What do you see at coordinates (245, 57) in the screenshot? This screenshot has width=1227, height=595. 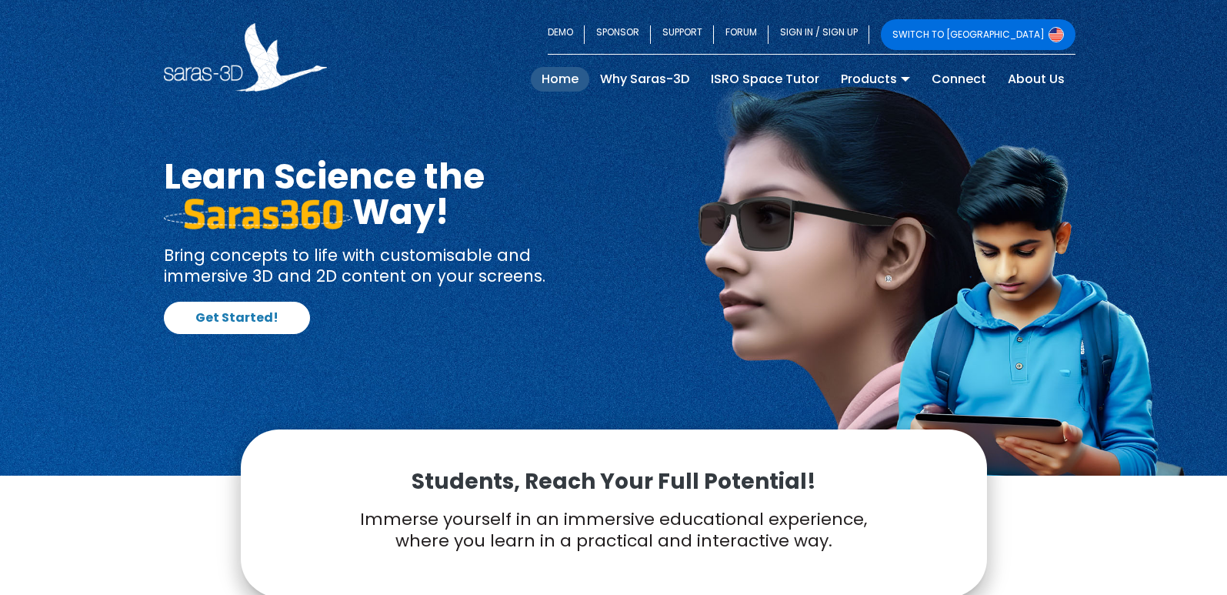 I see `img: Saras 3D` at bounding box center [245, 57].